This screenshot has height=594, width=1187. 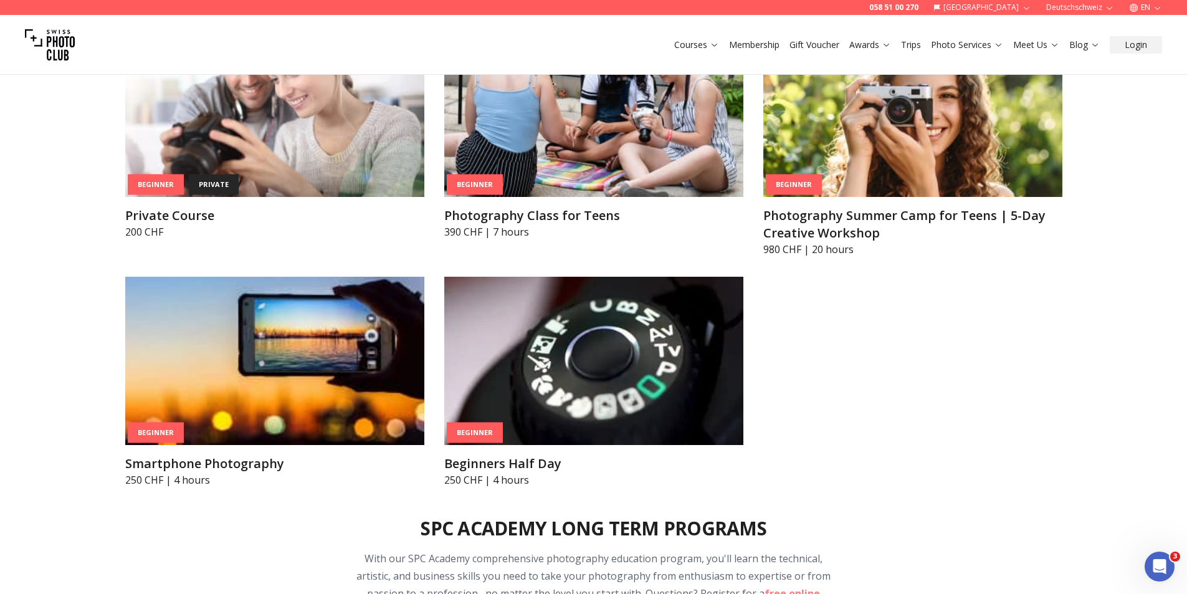 What do you see at coordinates (967, 45) in the screenshot?
I see `button: Photo Services` at bounding box center [967, 45].